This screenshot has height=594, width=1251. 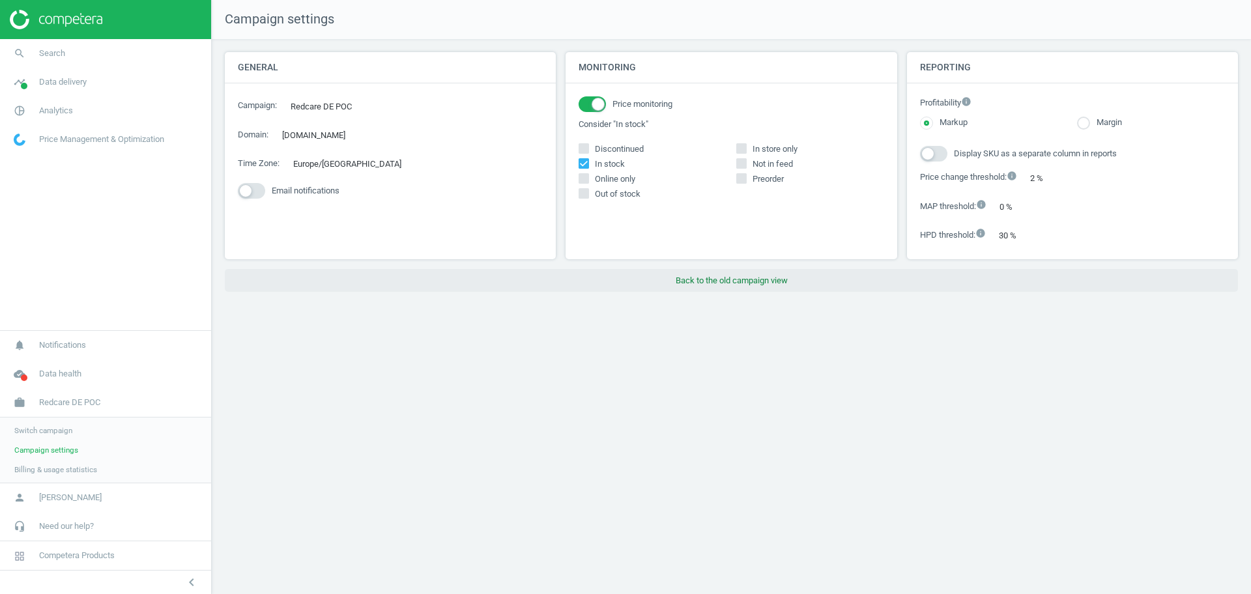 I want to click on label: Campaign :, so click(x=257, y=106).